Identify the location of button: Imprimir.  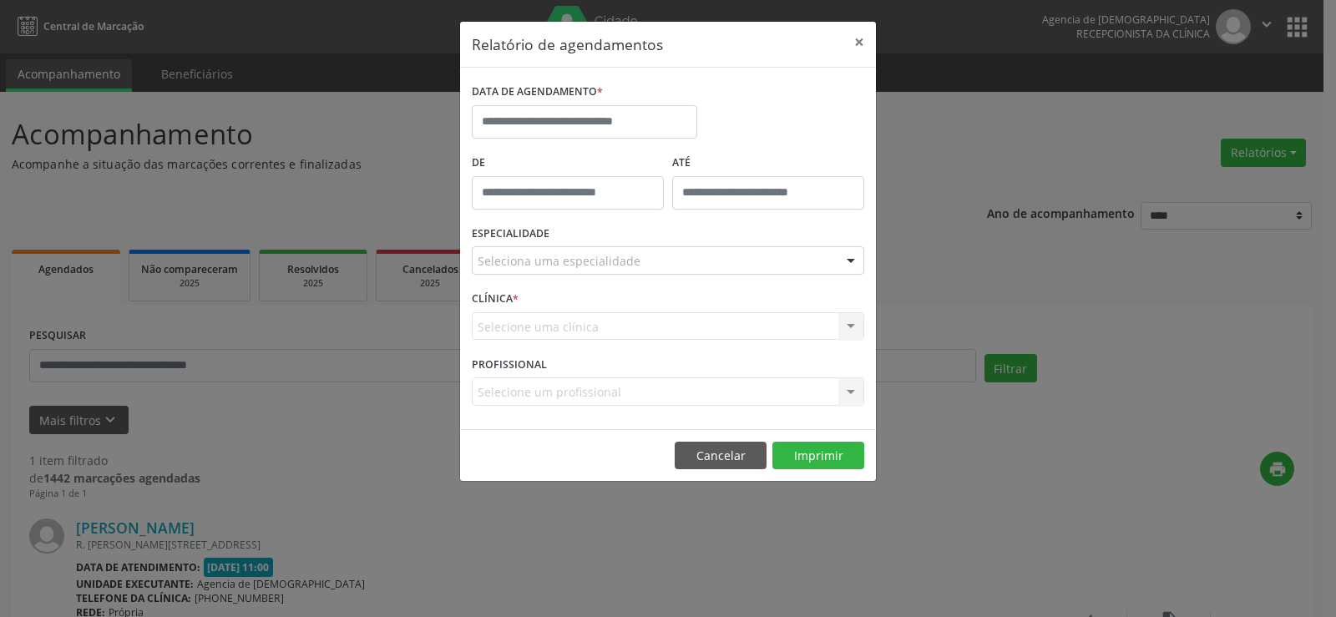
(819, 456).